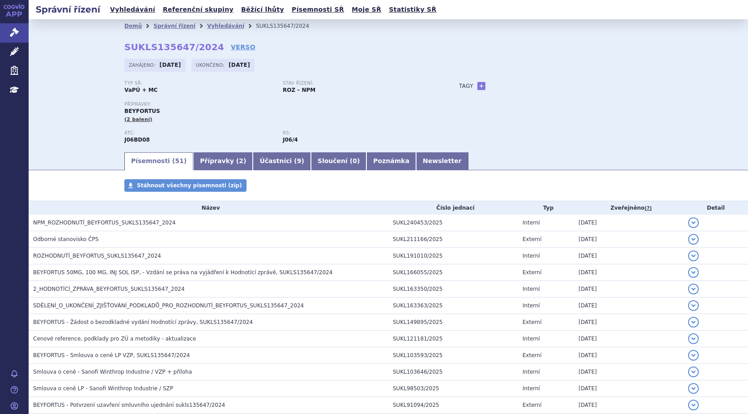 The image size is (748, 414). I want to click on span: Cenové reference, podklady pro ZÚ a metodiky - aktualizace, so click(115, 338).